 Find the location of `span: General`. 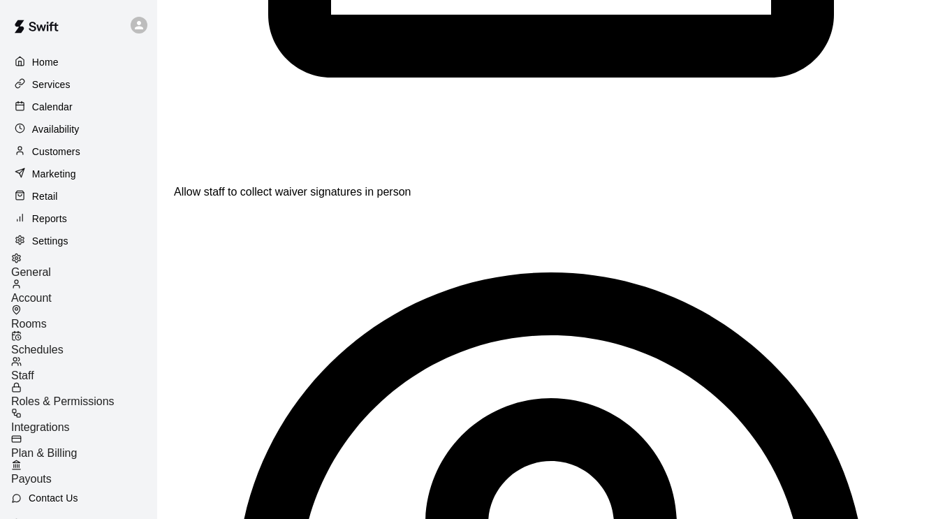

span: General is located at coordinates (31, 272).